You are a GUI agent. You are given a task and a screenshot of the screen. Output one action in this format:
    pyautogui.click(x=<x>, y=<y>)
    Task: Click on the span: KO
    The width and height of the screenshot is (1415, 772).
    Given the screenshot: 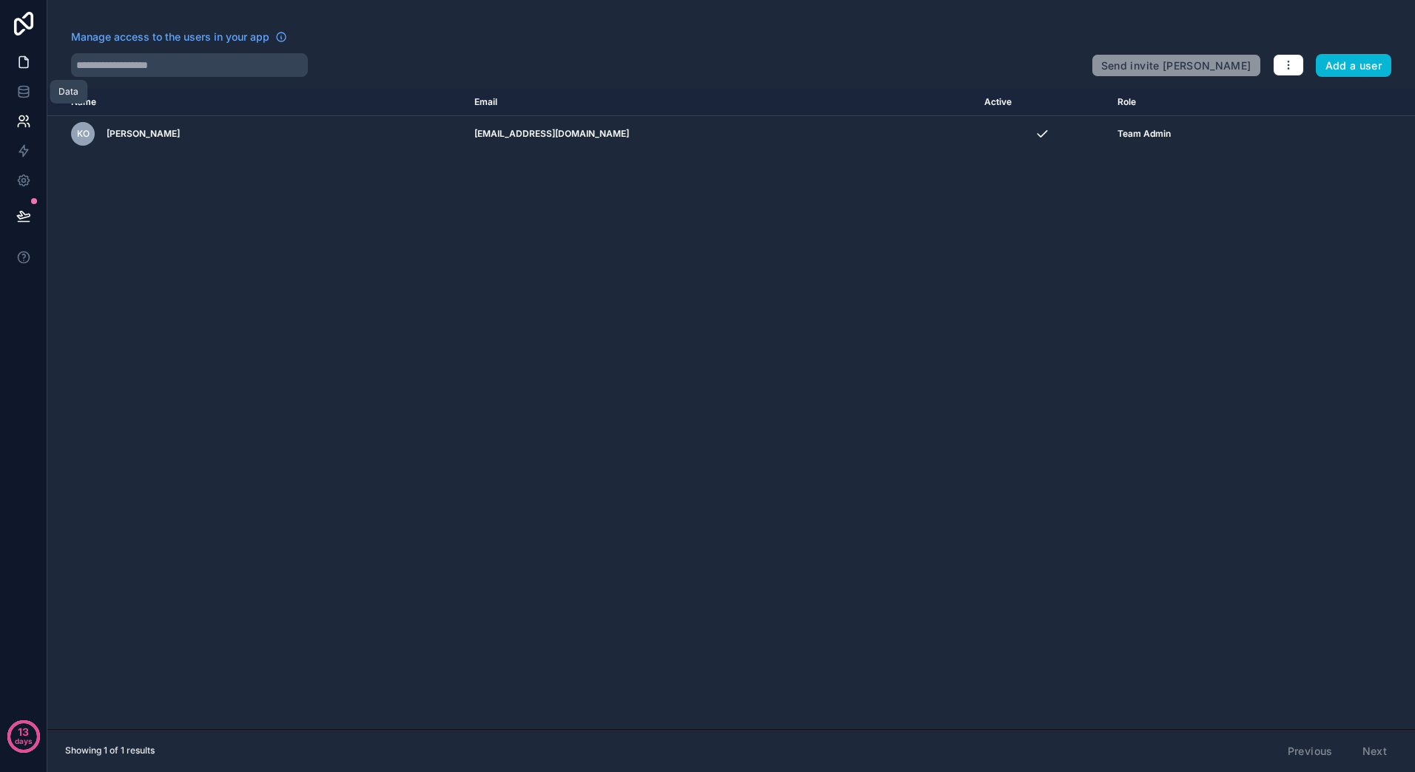 What is the action you would take?
    pyautogui.click(x=83, y=134)
    